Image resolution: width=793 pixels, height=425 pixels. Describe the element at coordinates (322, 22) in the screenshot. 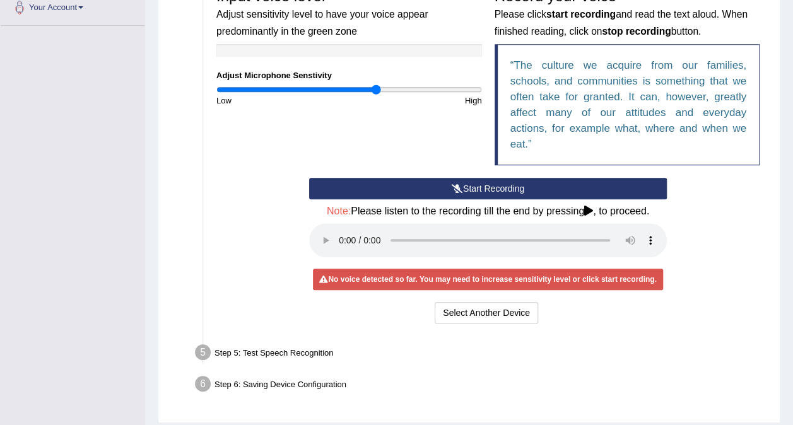

I see `small: Adjust sensitivity level to have your voice appear predominantly in the green zone` at that location.